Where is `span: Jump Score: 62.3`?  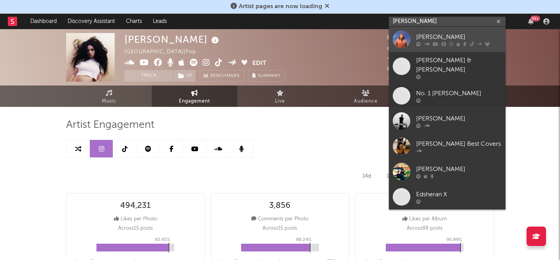
span: Jump Score: 62.3 is located at coordinates (410, 78).